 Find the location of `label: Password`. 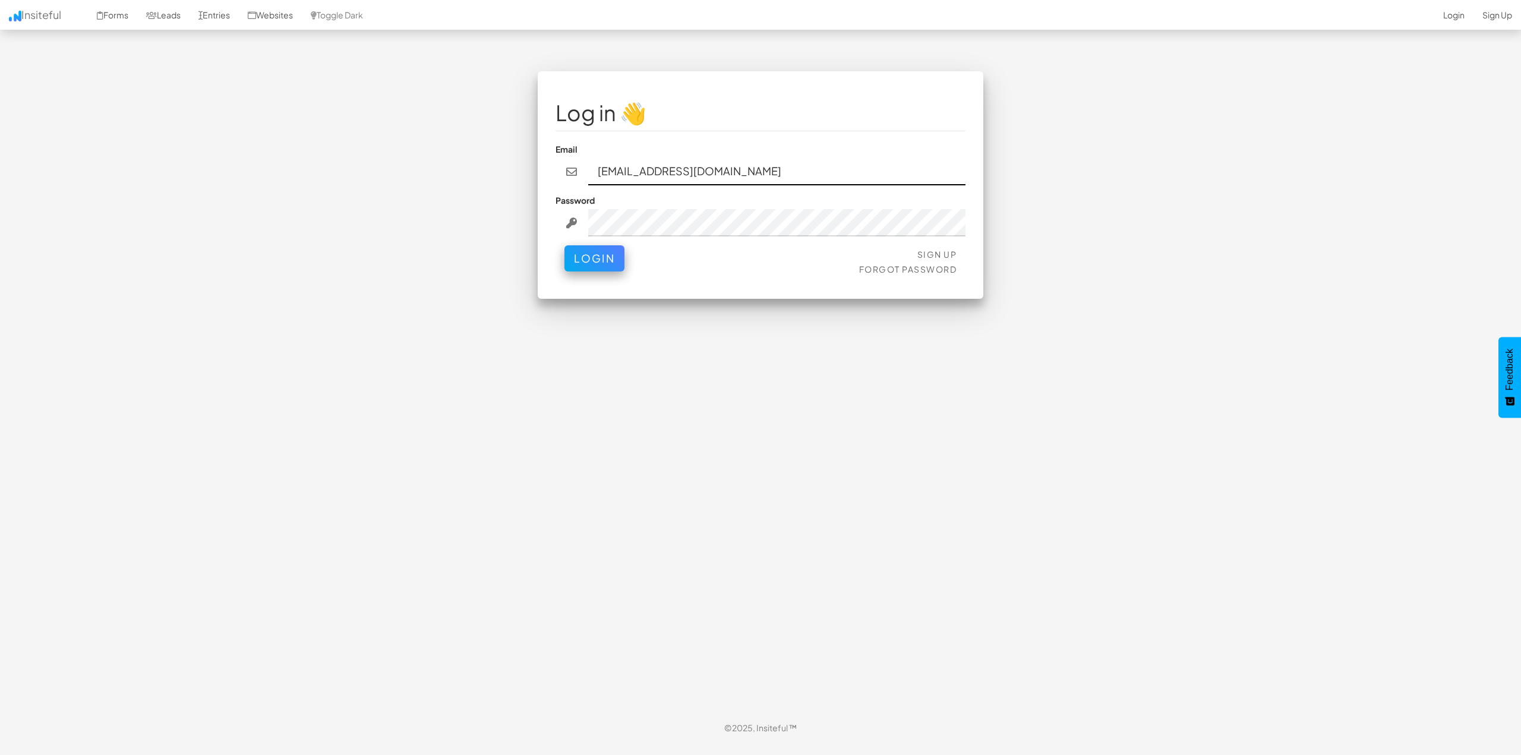

label: Password is located at coordinates (575, 200).